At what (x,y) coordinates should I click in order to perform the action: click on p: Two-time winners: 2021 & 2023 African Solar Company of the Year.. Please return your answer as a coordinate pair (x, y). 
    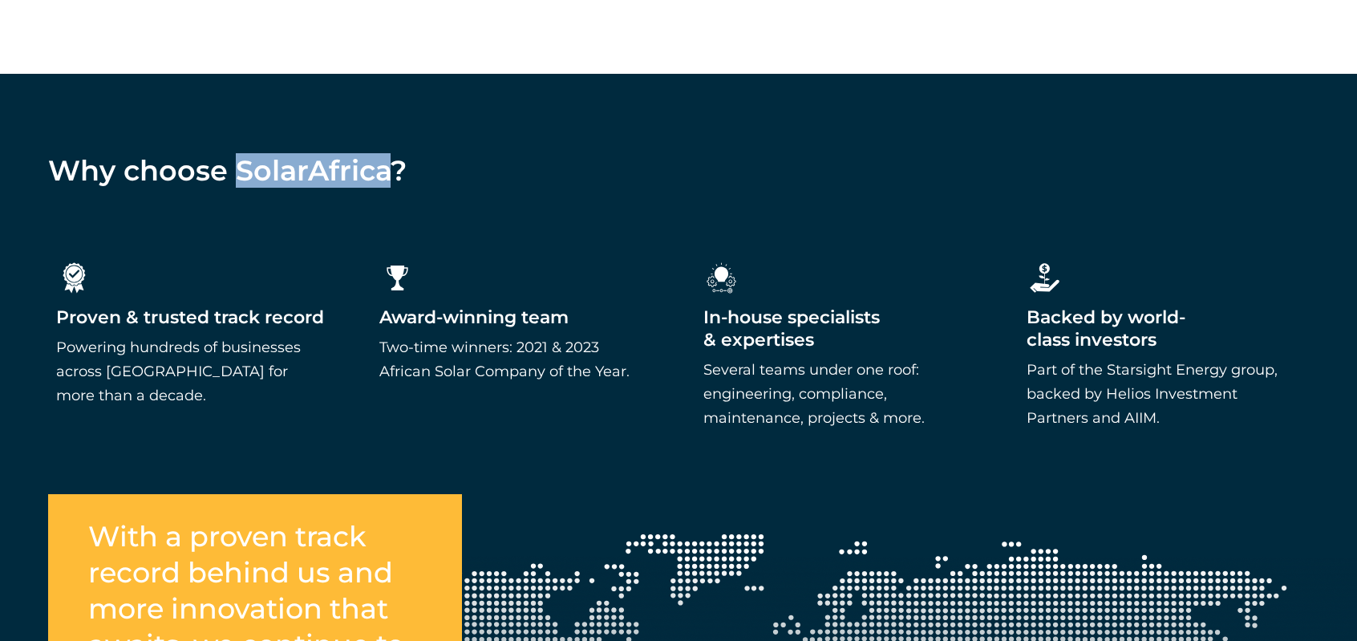
    Looking at the image, I should click on (517, 359).